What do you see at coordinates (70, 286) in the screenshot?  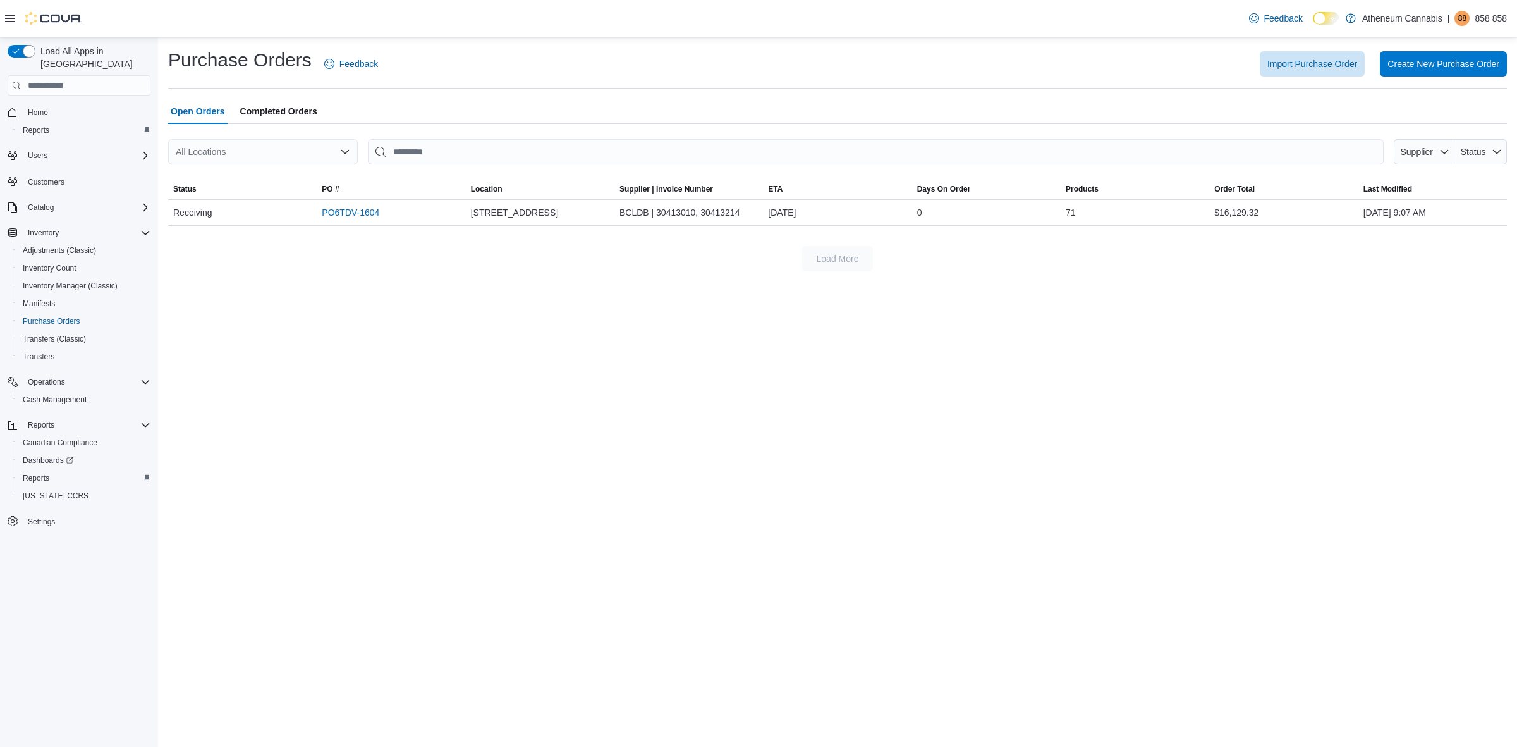 I see `span: Inventory Manager (Classic)` at bounding box center [70, 286].